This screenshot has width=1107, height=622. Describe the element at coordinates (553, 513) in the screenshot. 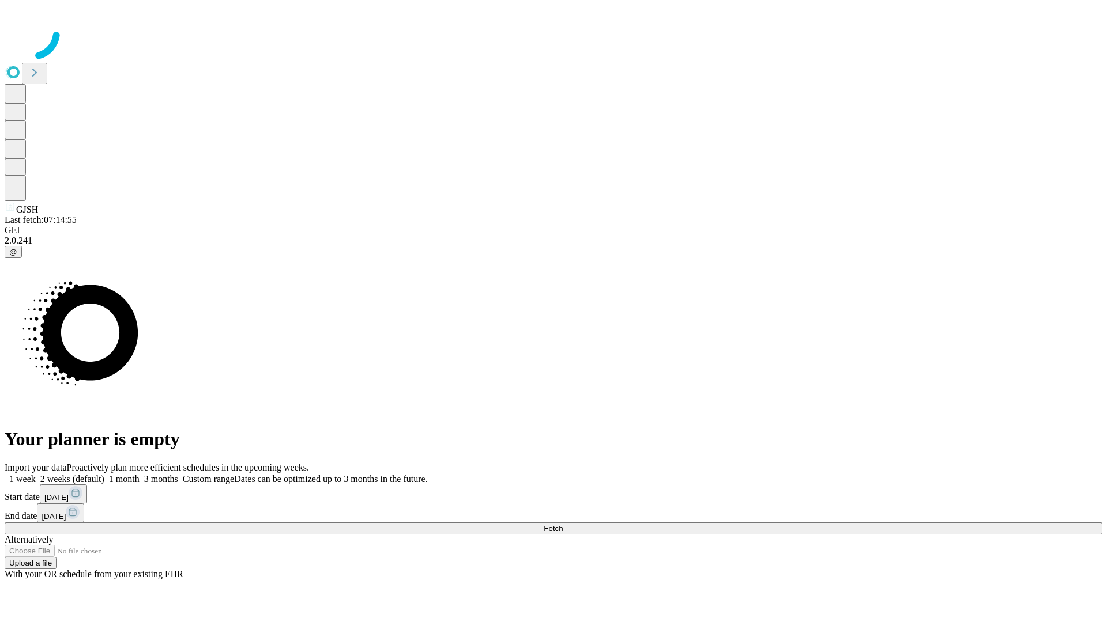

I see `div: End date` at that location.